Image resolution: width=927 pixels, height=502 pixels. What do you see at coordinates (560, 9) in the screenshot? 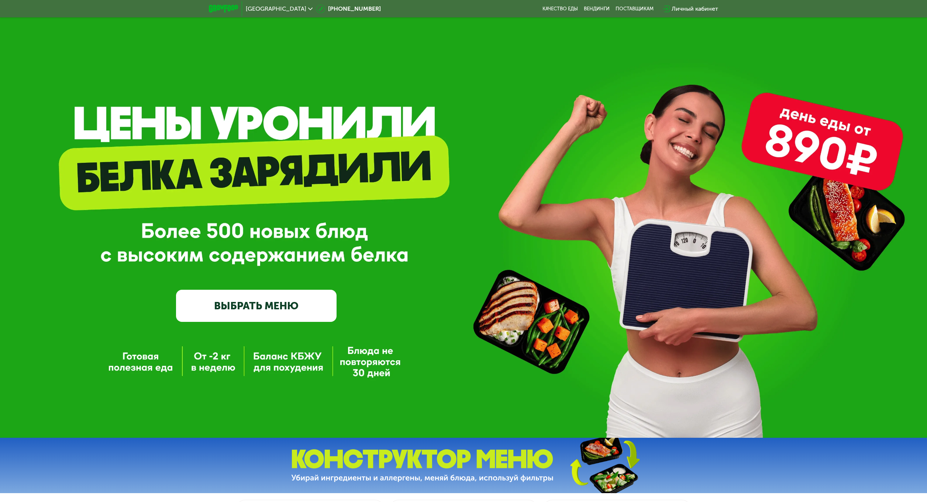
I see `a: Качество еды` at bounding box center [560, 9].